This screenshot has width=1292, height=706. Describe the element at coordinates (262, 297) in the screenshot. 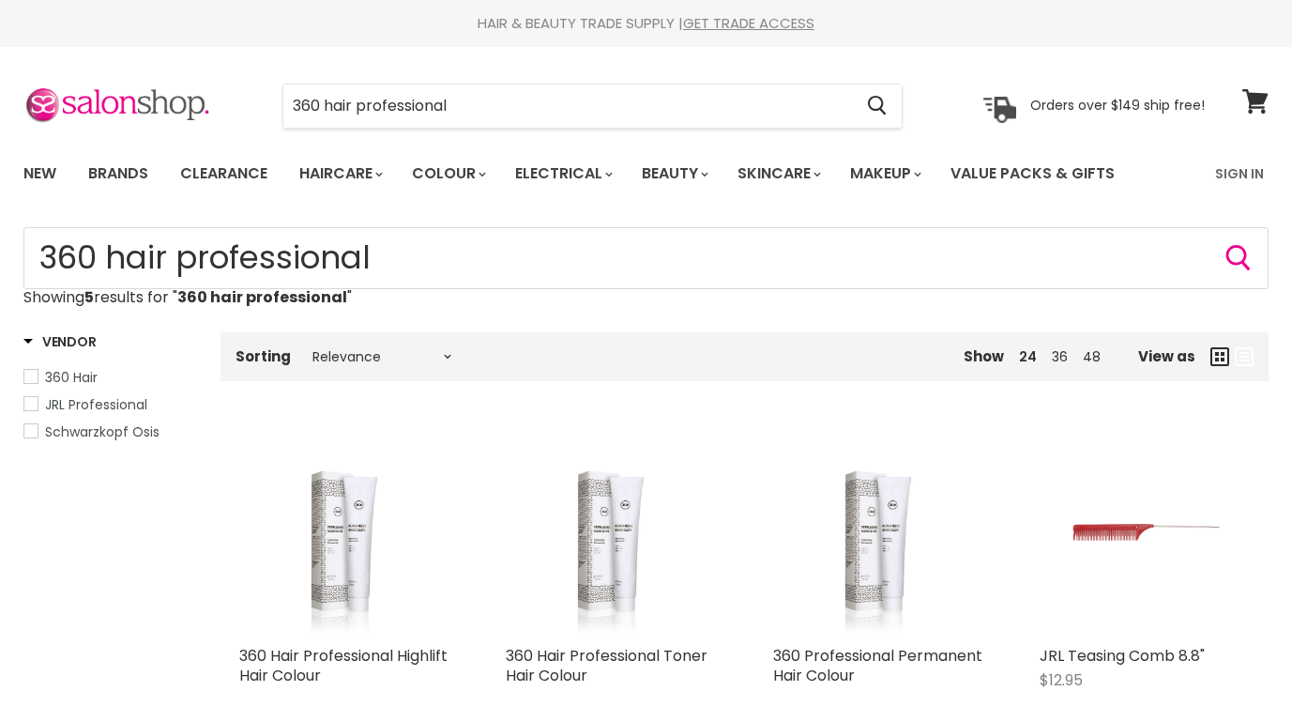

I see `strong: 360 hair professional` at that location.